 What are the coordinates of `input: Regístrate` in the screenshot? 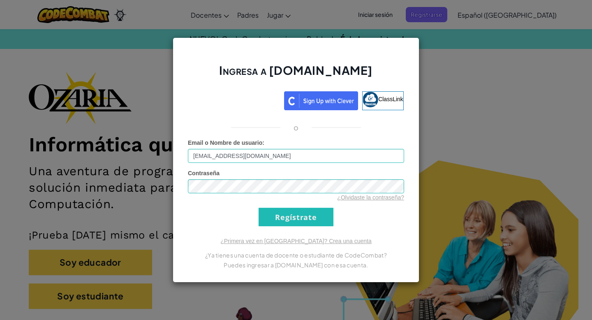 It's located at (296, 216).